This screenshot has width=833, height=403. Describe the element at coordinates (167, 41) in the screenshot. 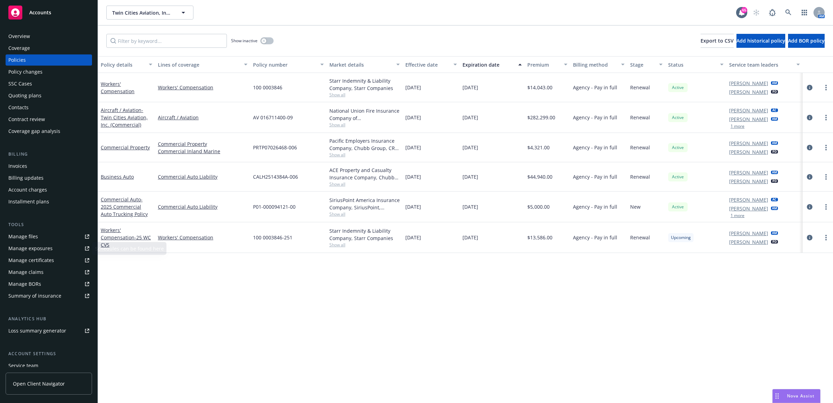

I see `input: Filter by keyword...` at that location.